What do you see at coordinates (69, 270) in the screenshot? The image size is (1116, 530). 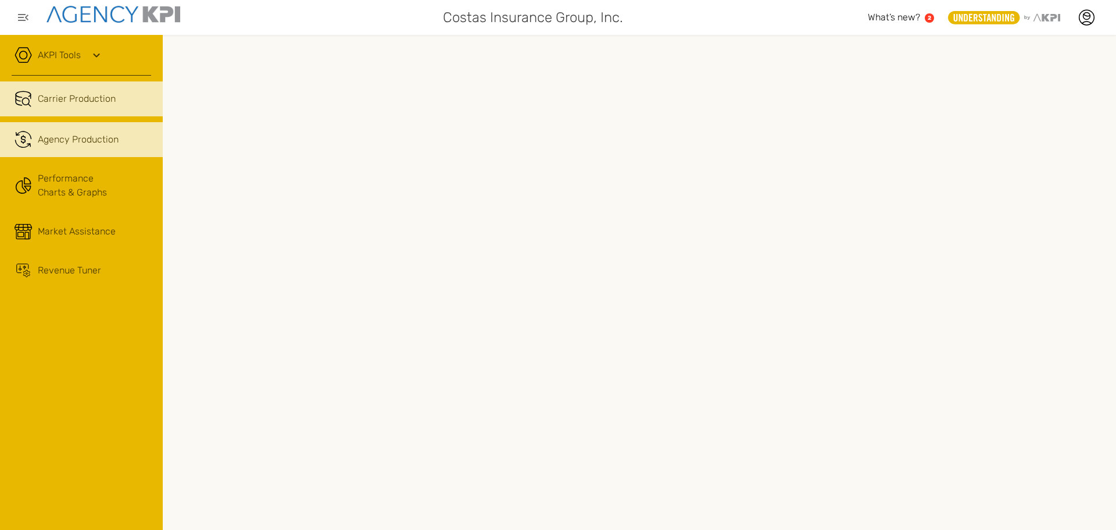 I see `div: Revenue Tuner` at bounding box center [69, 270].